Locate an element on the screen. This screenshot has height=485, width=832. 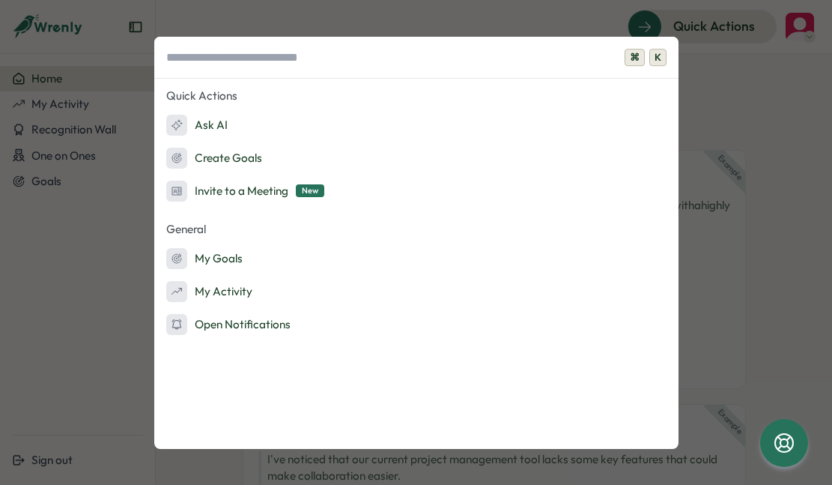
span: New is located at coordinates (310, 190).